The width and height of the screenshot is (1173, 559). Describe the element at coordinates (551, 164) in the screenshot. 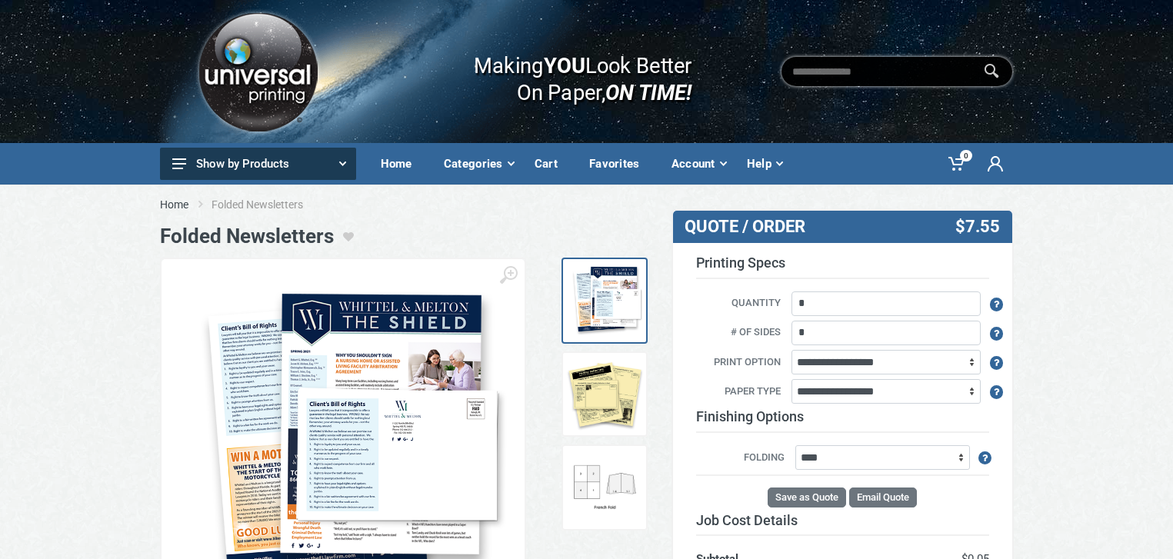

I see `a: Cart` at that location.